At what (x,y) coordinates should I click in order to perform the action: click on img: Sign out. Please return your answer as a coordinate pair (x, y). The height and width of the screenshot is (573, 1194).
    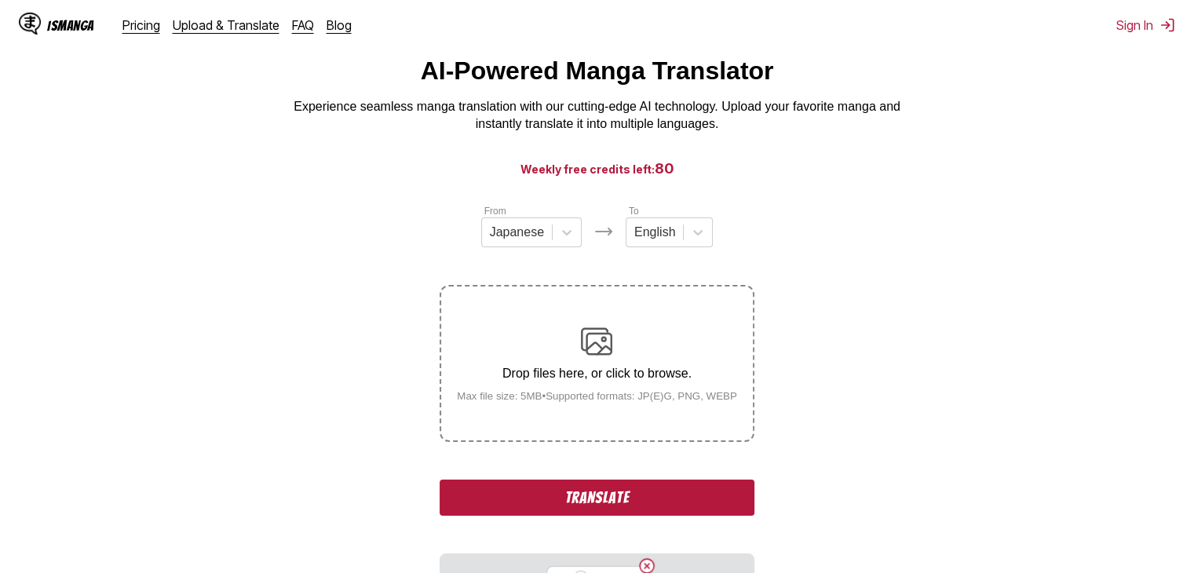
    Looking at the image, I should click on (1167, 25).